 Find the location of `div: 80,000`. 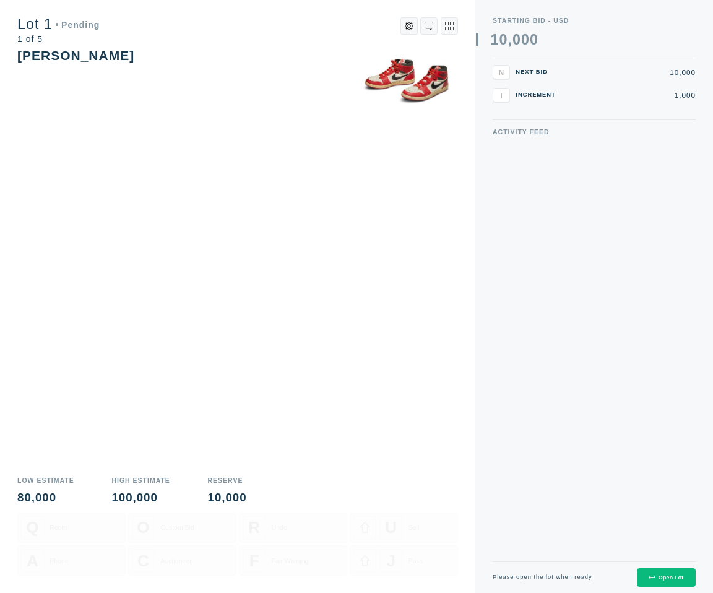

div: 80,000 is located at coordinates (46, 498).